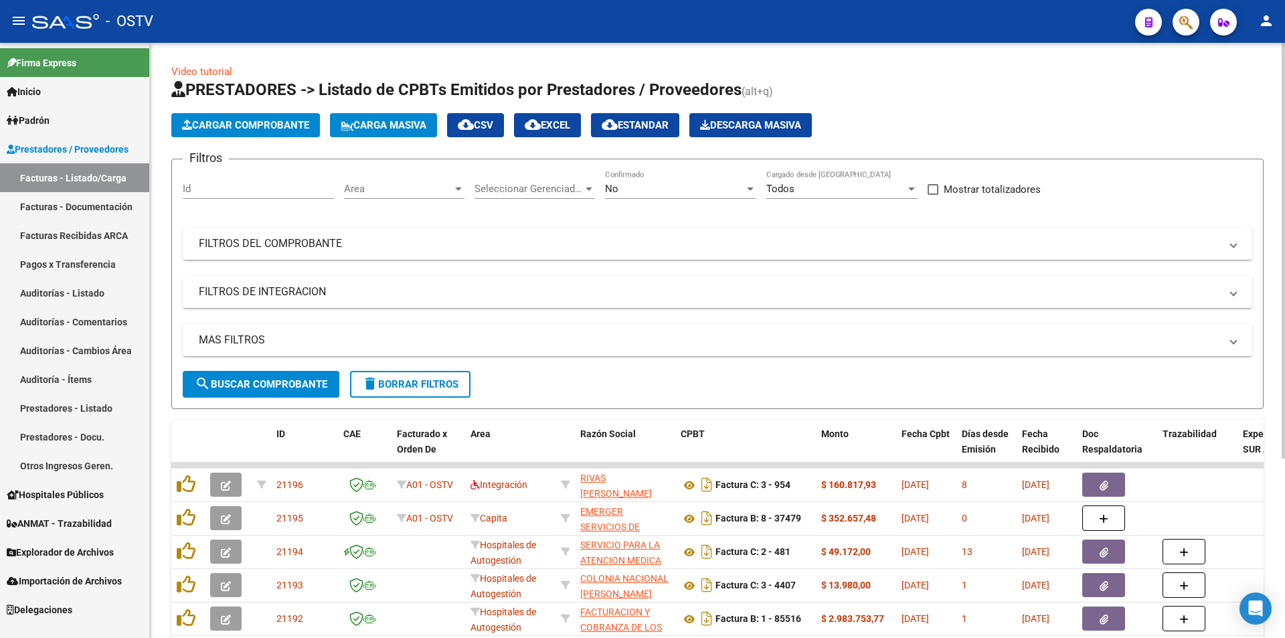  Describe the element at coordinates (28, 120) in the screenshot. I see `span: Padrón` at that location.